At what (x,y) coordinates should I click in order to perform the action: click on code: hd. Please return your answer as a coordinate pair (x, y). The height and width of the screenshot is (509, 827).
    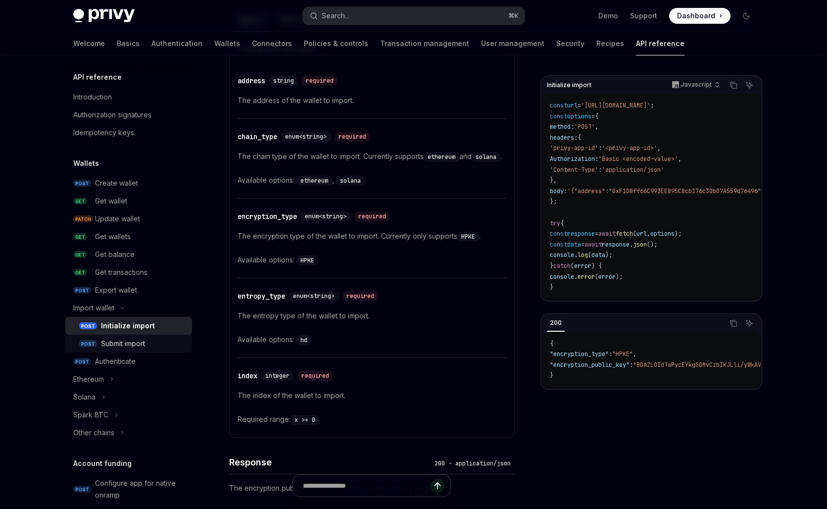
    Looking at the image, I should click on (304, 340).